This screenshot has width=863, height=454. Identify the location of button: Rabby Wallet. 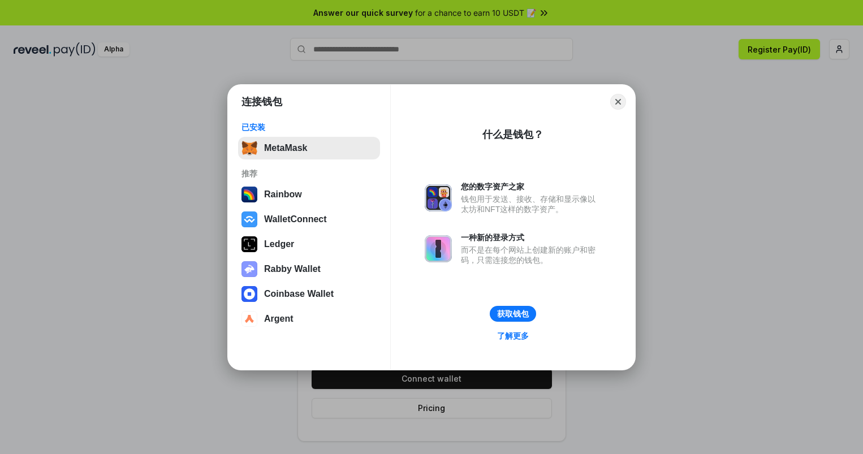
(309, 269).